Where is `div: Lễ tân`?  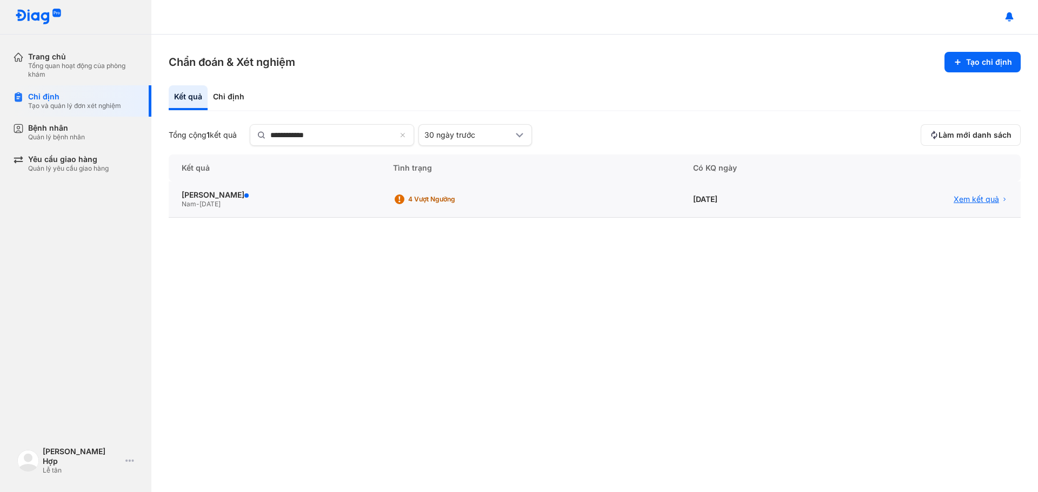
div: Lễ tân is located at coordinates (82, 471).